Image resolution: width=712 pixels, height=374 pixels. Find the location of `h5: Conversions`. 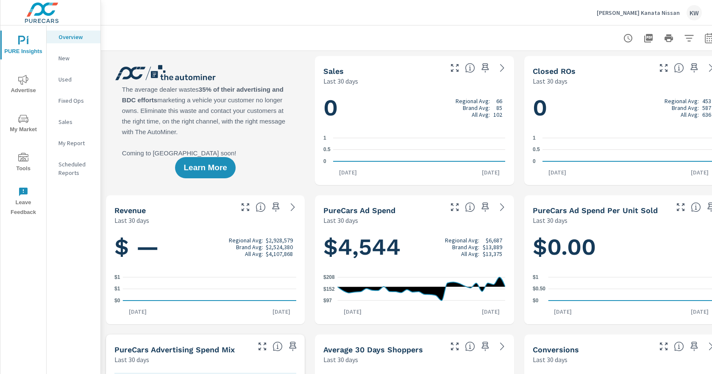

h5: Conversions is located at coordinates (556, 349).